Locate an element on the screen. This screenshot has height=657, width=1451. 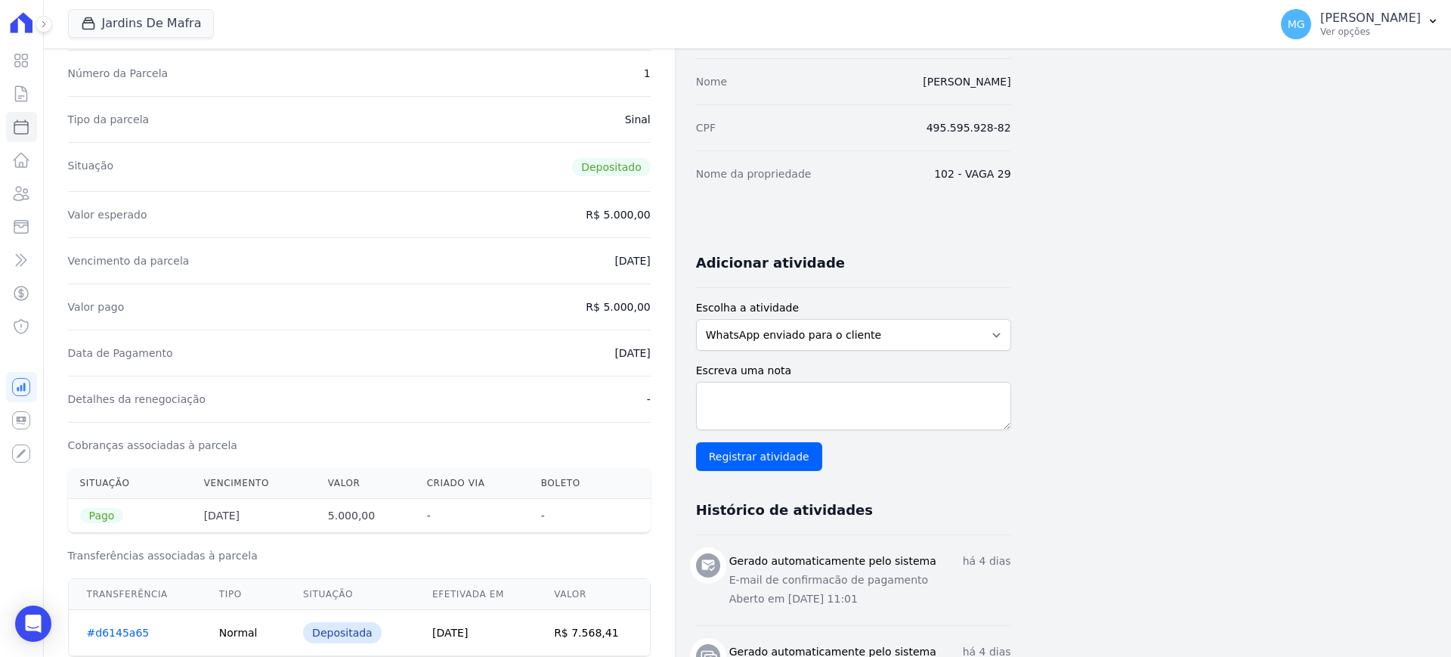
h3: Histórico de atividades is located at coordinates (784, 510).